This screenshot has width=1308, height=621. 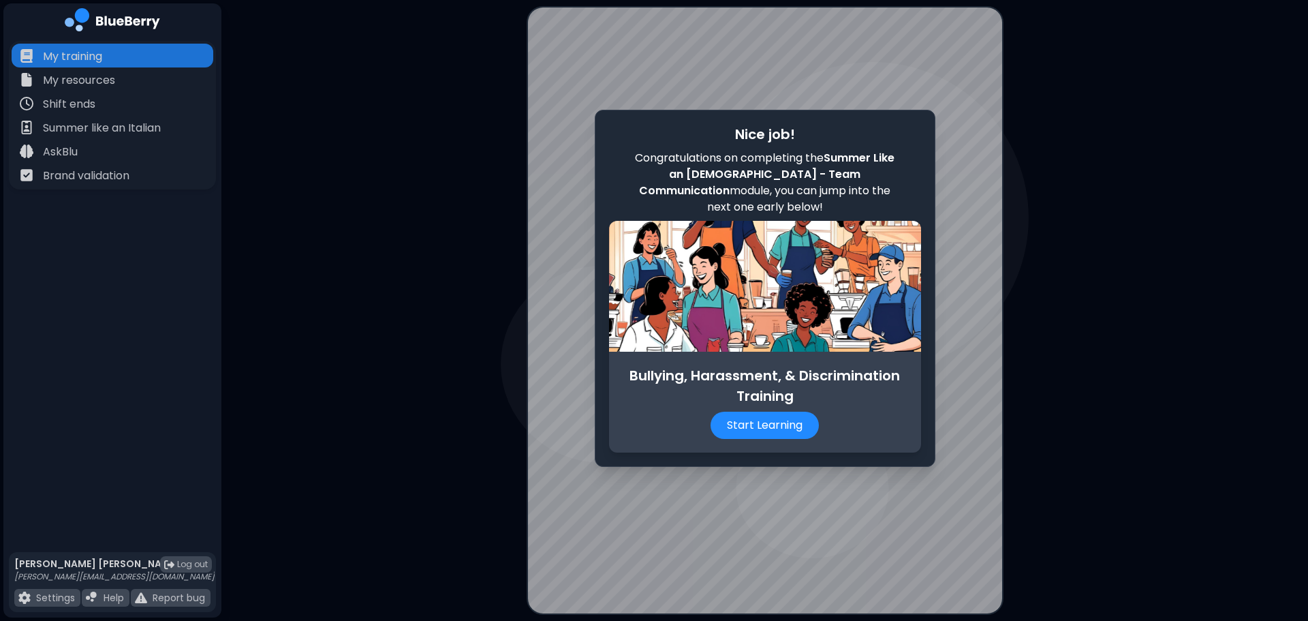 What do you see at coordinates (55, 597) in the screenshot?
I see `p: Settings` at bounding box center [55, 597].